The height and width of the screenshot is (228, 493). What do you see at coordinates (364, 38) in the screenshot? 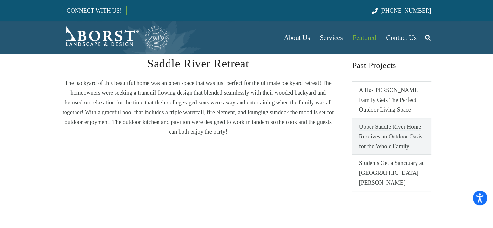
I see `a: Featured` at bounding box center [364, 38].